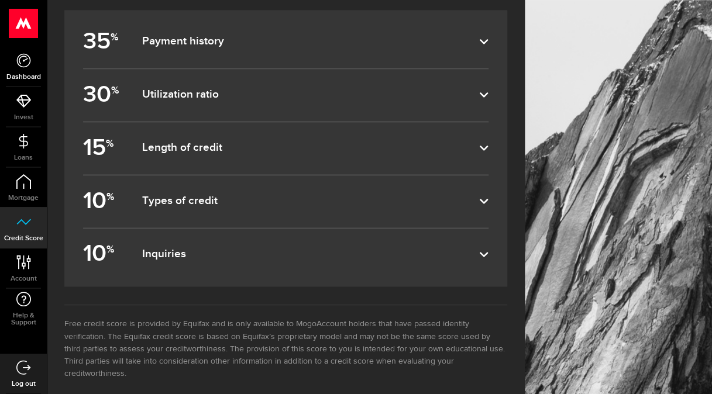 This screenshot has height=394, width=712. Describe the element at coordinates (310, 201) in the screenshot. I see `dfn: Types of credit` at that location.